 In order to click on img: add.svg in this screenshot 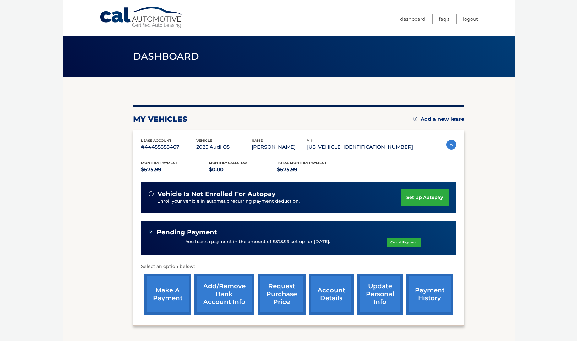, I will do `click(415, 119)`.